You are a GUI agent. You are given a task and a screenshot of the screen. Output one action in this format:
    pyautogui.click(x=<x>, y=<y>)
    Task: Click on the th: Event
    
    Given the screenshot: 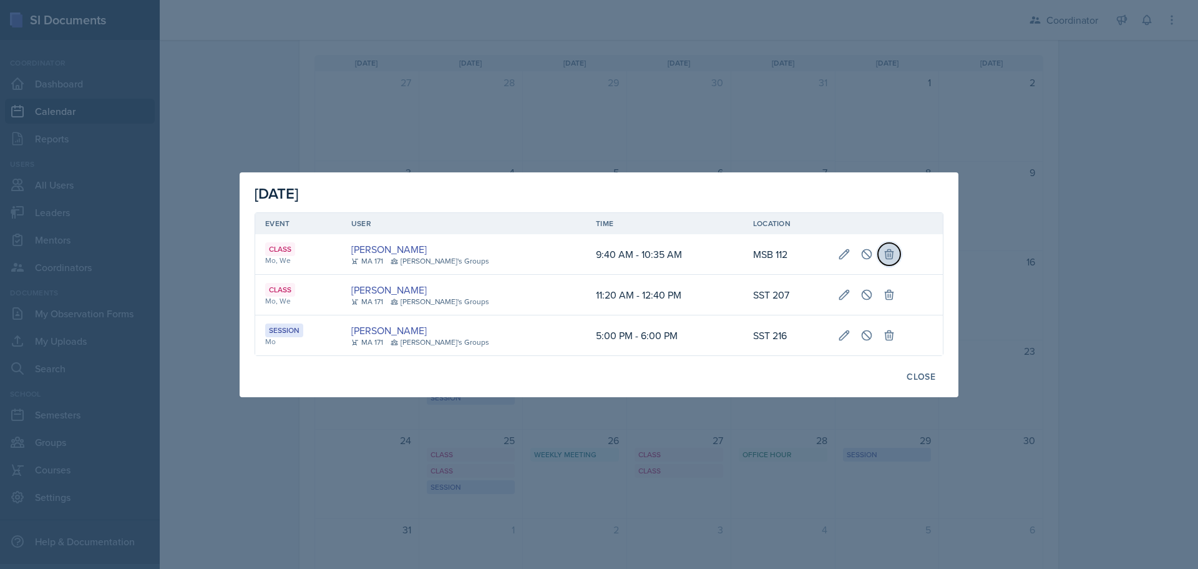 What is the action you would take?
    pyautogui.click(x=298, y=223)
    